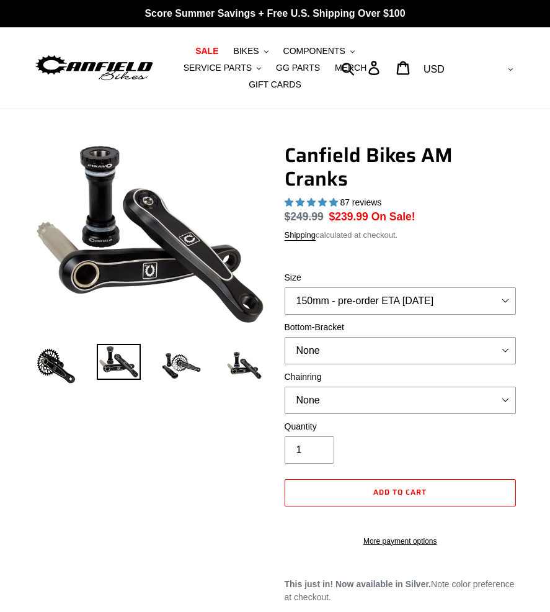 The image size is (550, 612). Describe the element at coordinates (360, 202) in the screenshot. I see `span: 87 reviews` at that location.